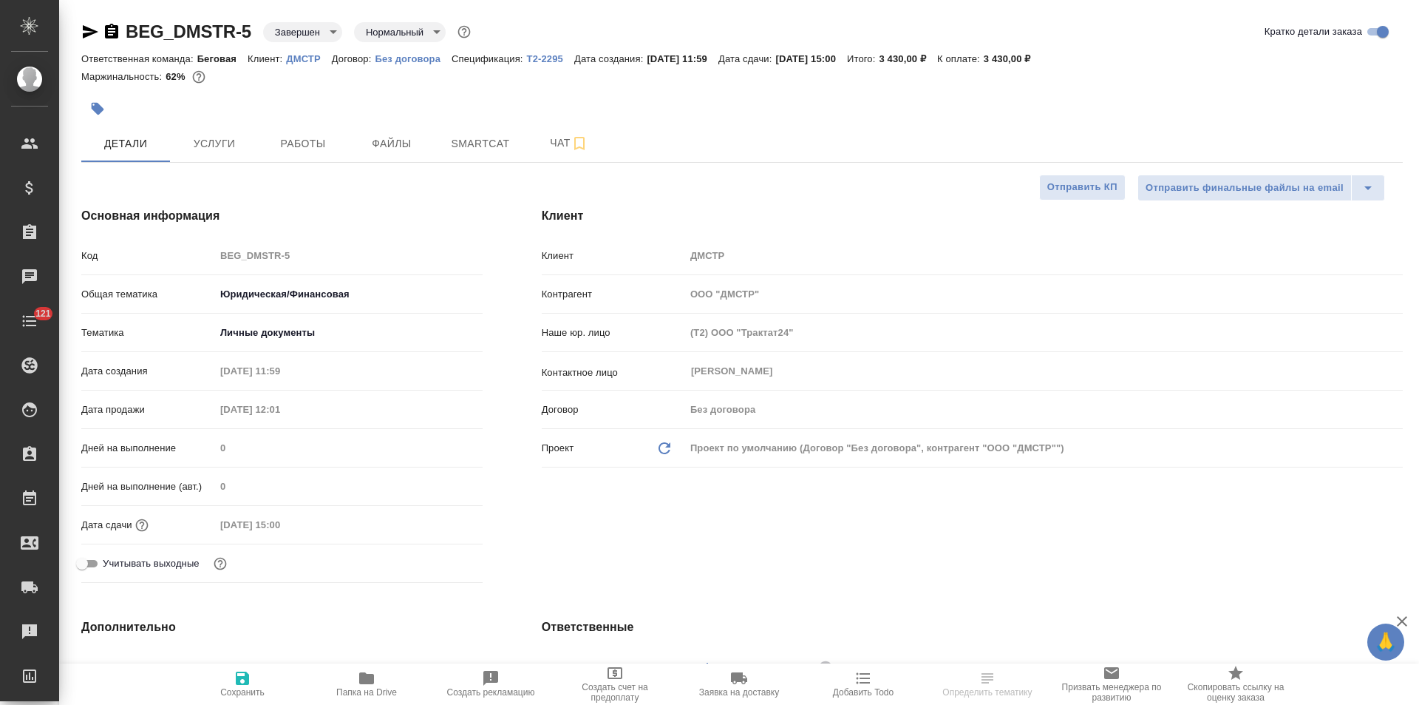 This screenshot has width=1419, height=705. Describe the element at coordinates (112, 32) in the screenshot. I see `button: Скопировать ссылку` at that location.